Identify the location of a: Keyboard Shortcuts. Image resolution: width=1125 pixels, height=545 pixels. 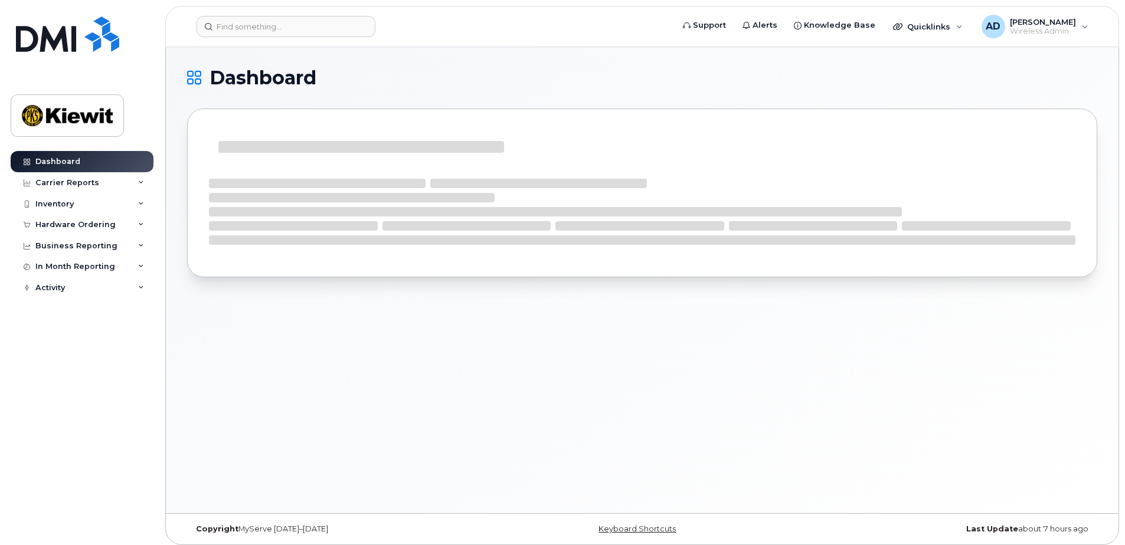
(637, 529).